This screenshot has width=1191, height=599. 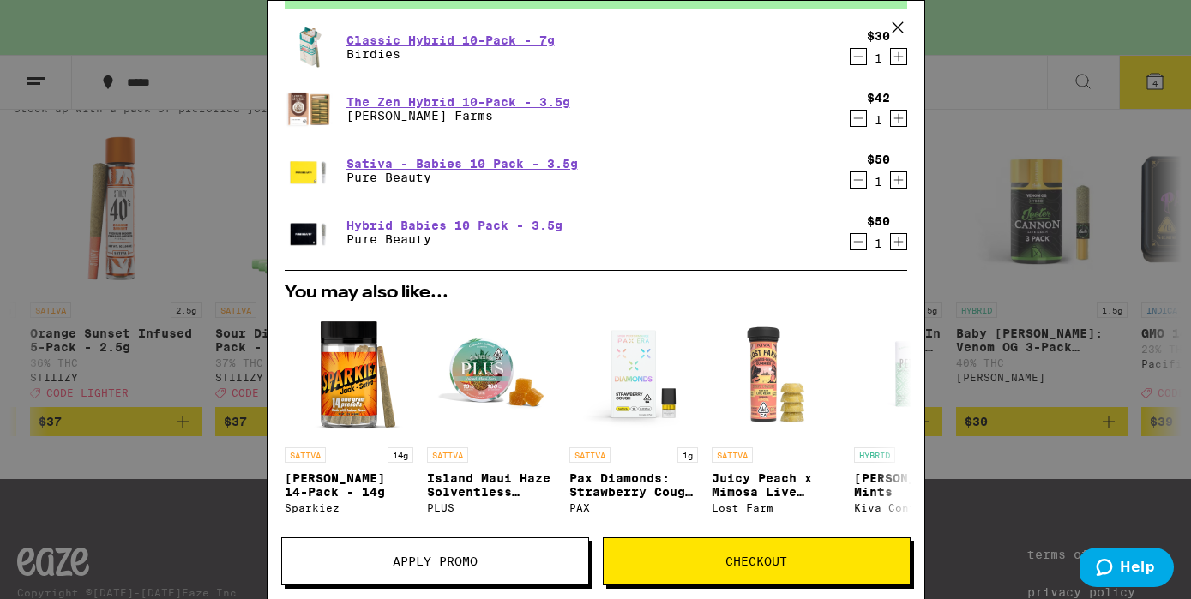 I want to click on a: Open page for Petra Moroccan Mints from Kiva Confections, so click(x=918, y=424).